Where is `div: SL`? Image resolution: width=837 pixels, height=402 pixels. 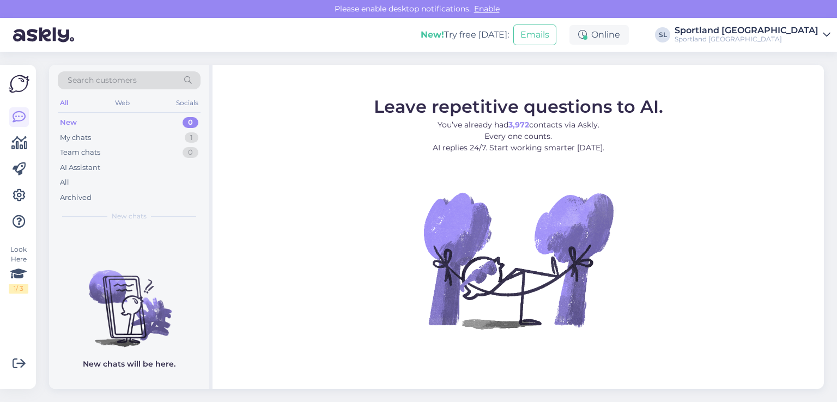
div: SL is located at coordinates (663, 35).